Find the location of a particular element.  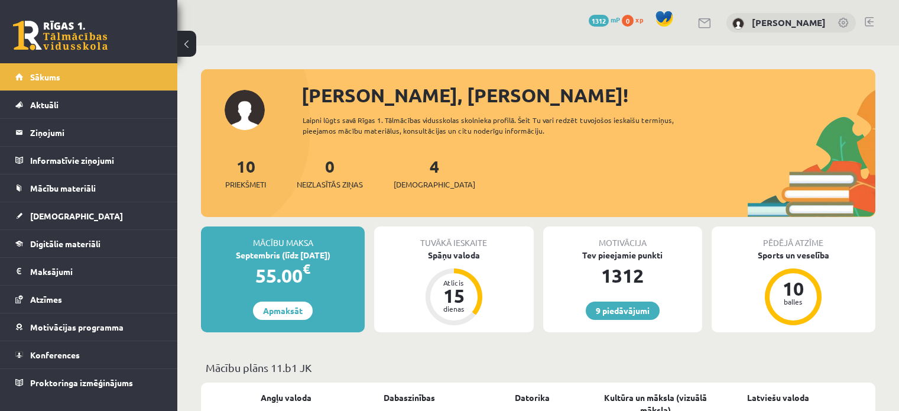

a: 0 xp is located at coordinates (636, 20).